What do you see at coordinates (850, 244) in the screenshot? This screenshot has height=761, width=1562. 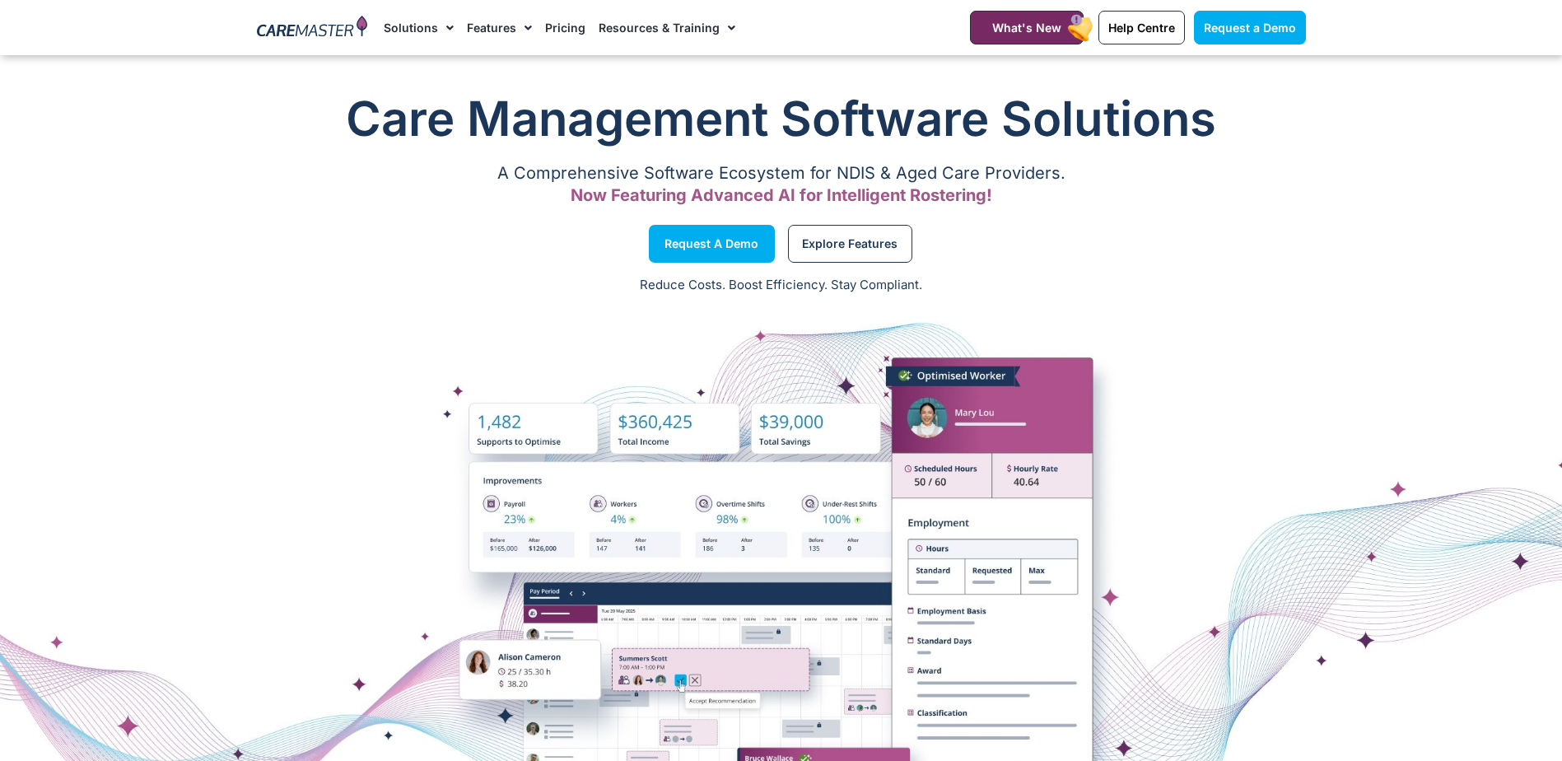 I see `a: Explore Features` at bounding box center [850, 244].